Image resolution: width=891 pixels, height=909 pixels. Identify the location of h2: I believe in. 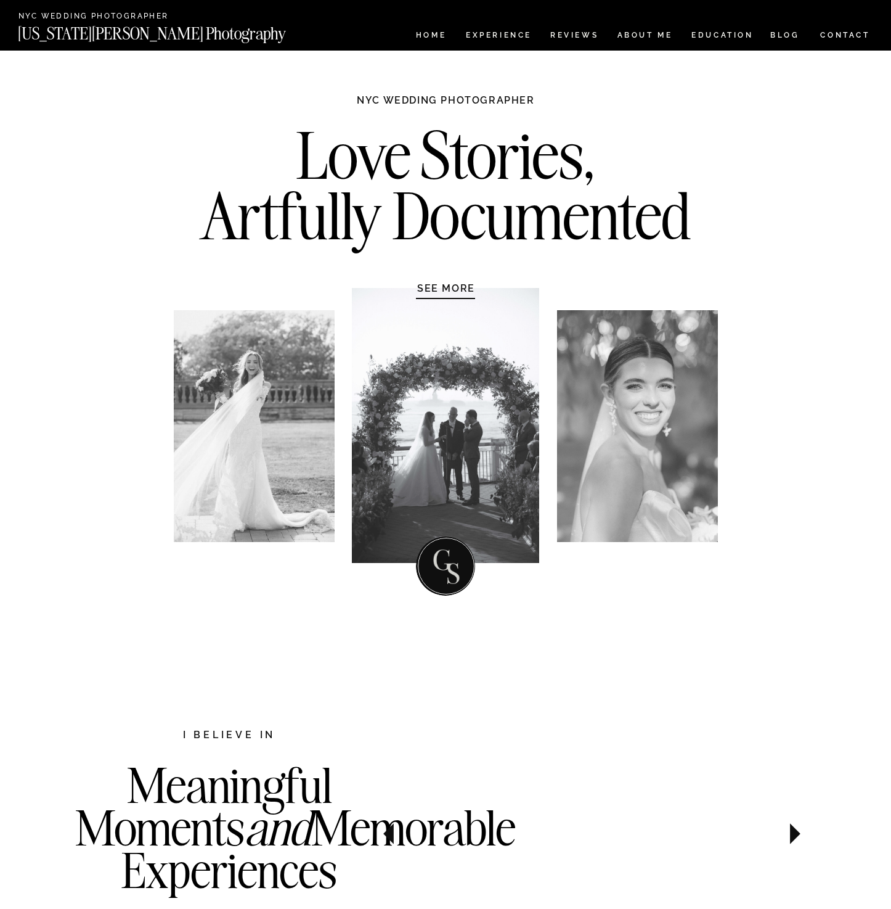
(229, 735).